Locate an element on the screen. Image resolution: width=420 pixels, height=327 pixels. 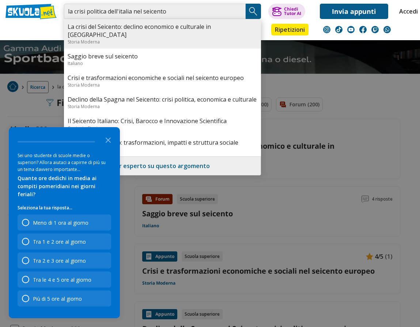
img: instagram is located at coordinates (327, 30).